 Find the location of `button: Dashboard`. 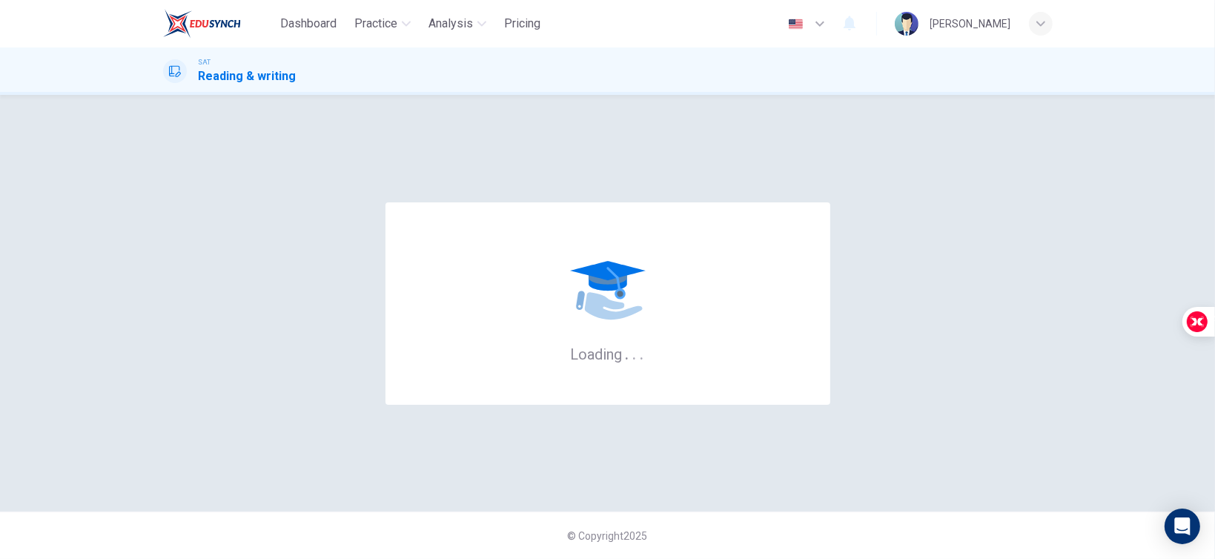

button: Dashboard is located at coordinates (308, 24).